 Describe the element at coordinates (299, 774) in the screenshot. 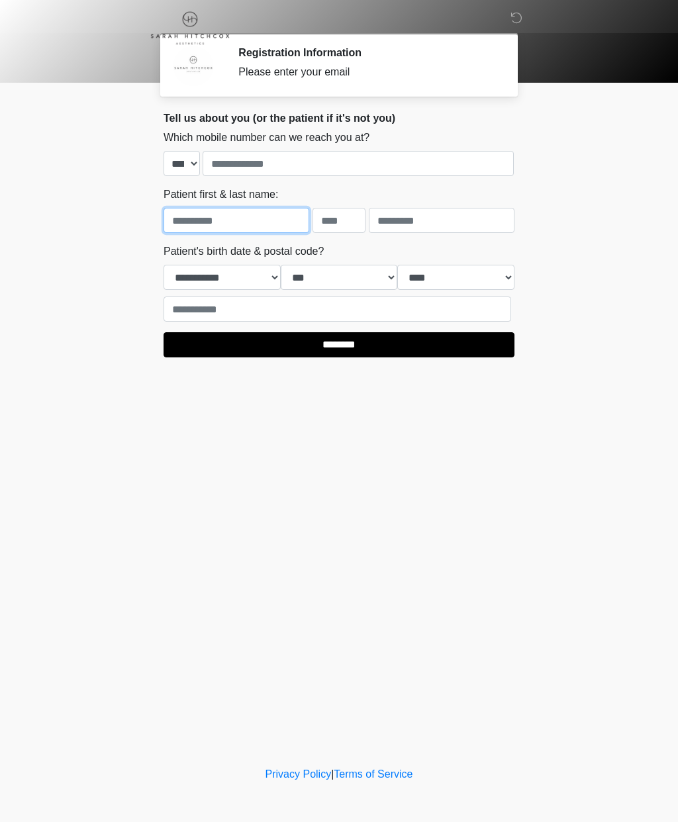

I see `a: Privacy Policy` at that location.